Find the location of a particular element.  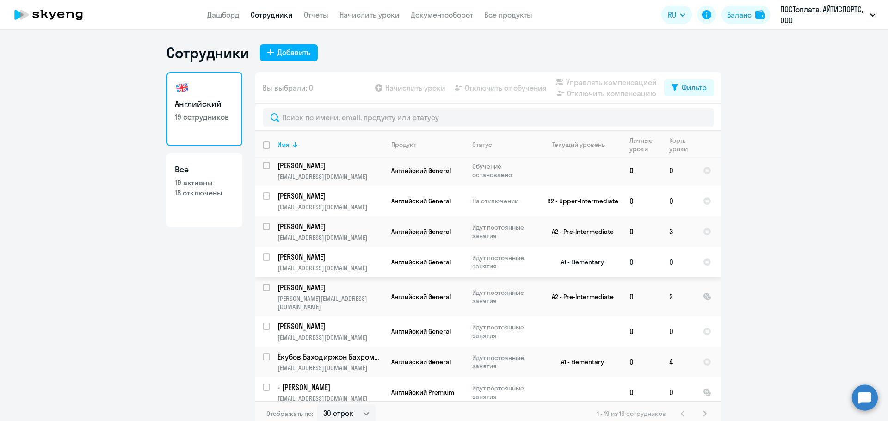

img: balance is located at coordinates (760, 15).